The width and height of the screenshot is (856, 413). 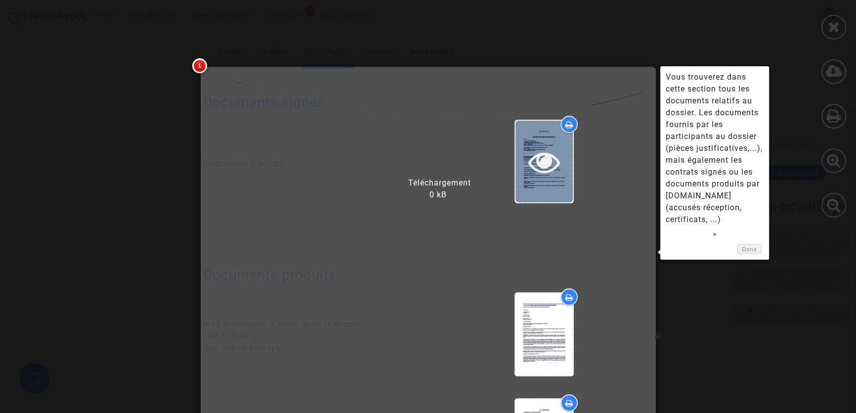 What do you see at coordinates (200, 66) in the screenshot?
I see `span: 1` at bounding box center [200, 66].